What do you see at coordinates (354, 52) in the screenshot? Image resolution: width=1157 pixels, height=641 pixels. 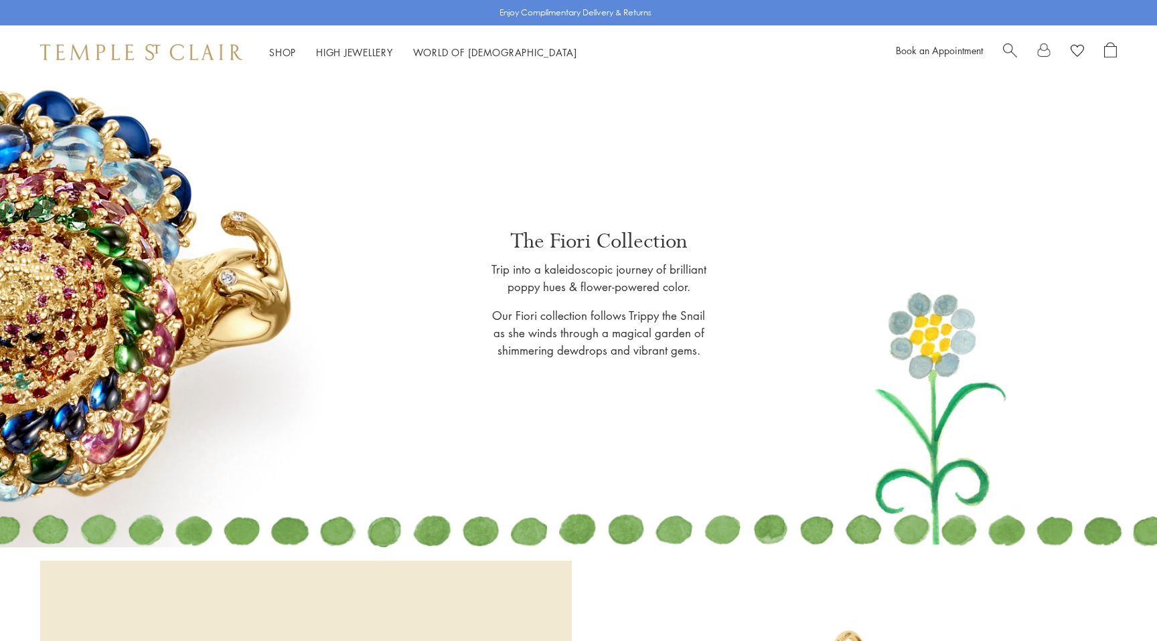 I see `a: High JewelleryHigh Jewellery` at bounding box center [354, 52].